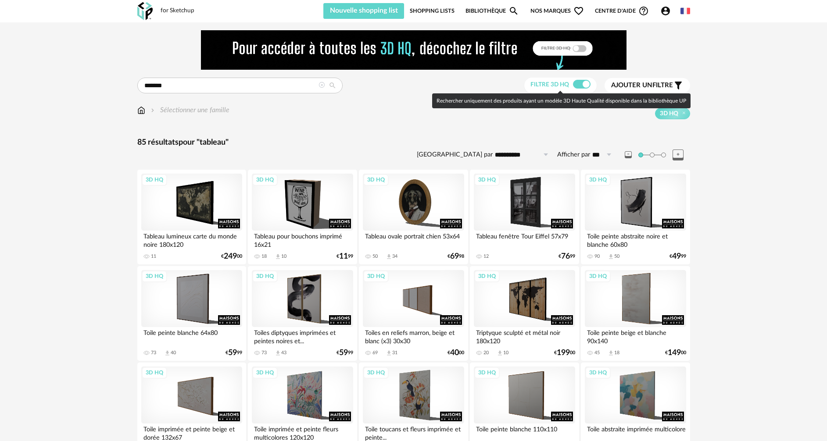 The height and width of the screenshot is (441, 827). I want to click on div: Toile imprimée et peinte fleurs multicolores 120x120, so click(302, 433).